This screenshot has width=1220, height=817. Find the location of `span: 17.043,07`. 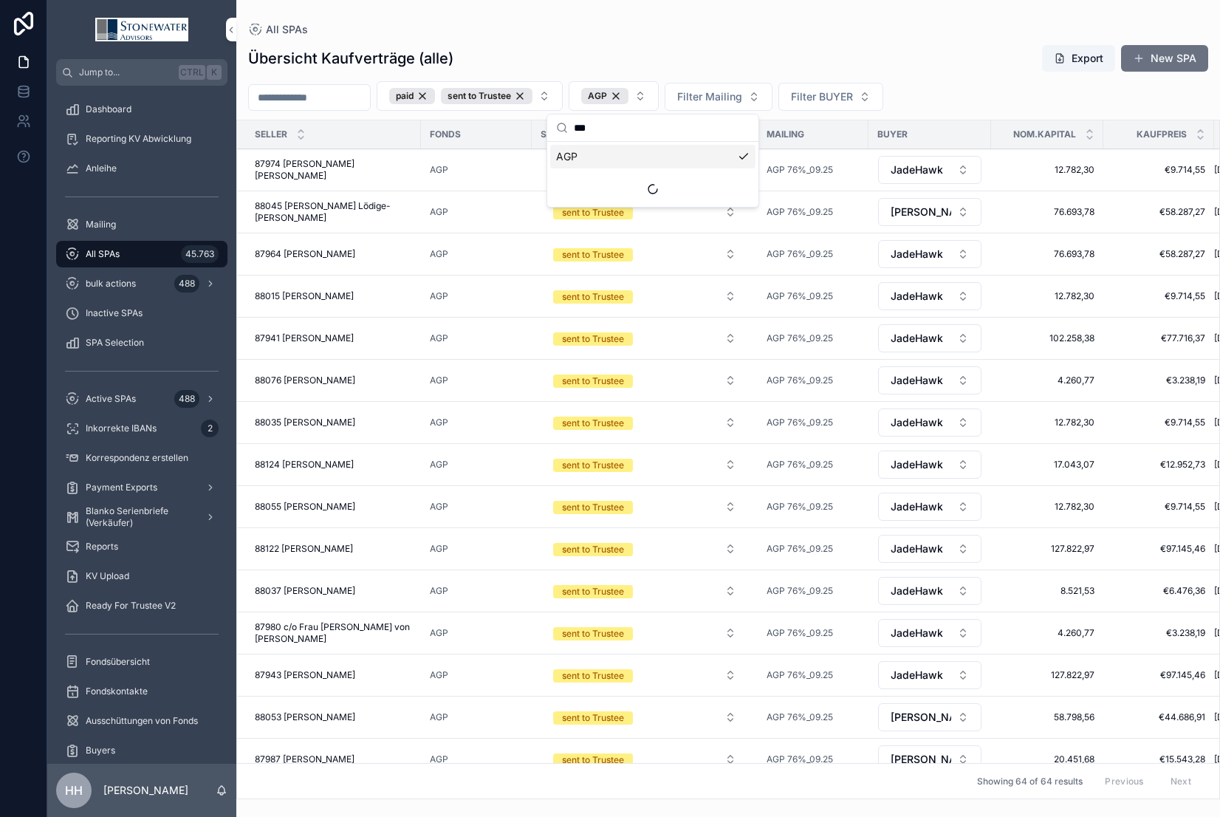

span: 17.043,07 is located at coordinates (1047, 464).